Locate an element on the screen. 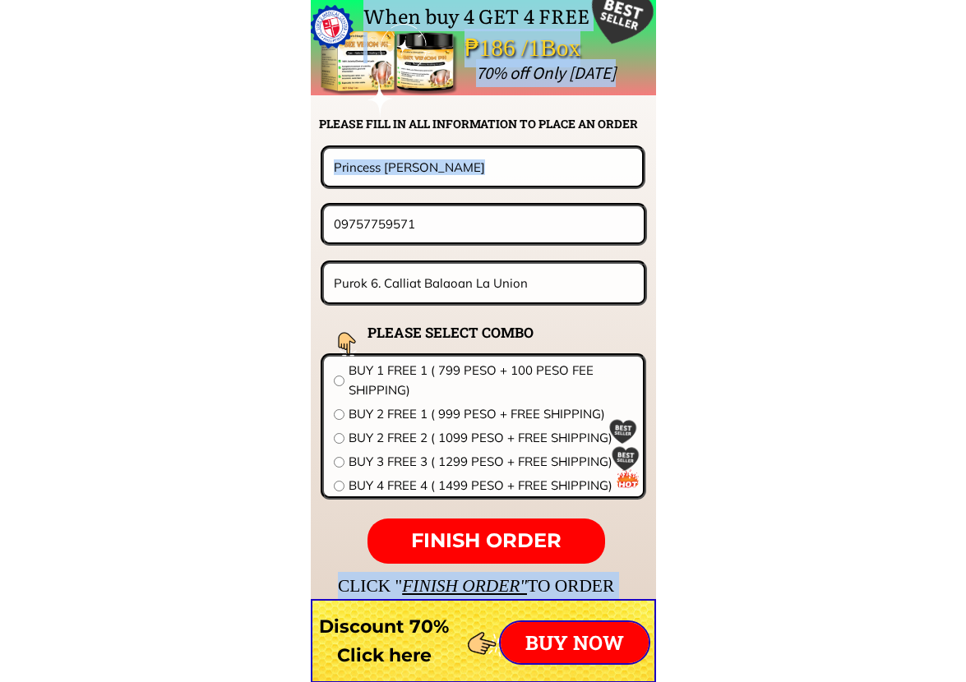 The width and height of the screenshot is (966, 682). span: BUY 3 FREE 3 ( 1299 PESO + FREE SHIPPING) is located at coordinates (491, 462).